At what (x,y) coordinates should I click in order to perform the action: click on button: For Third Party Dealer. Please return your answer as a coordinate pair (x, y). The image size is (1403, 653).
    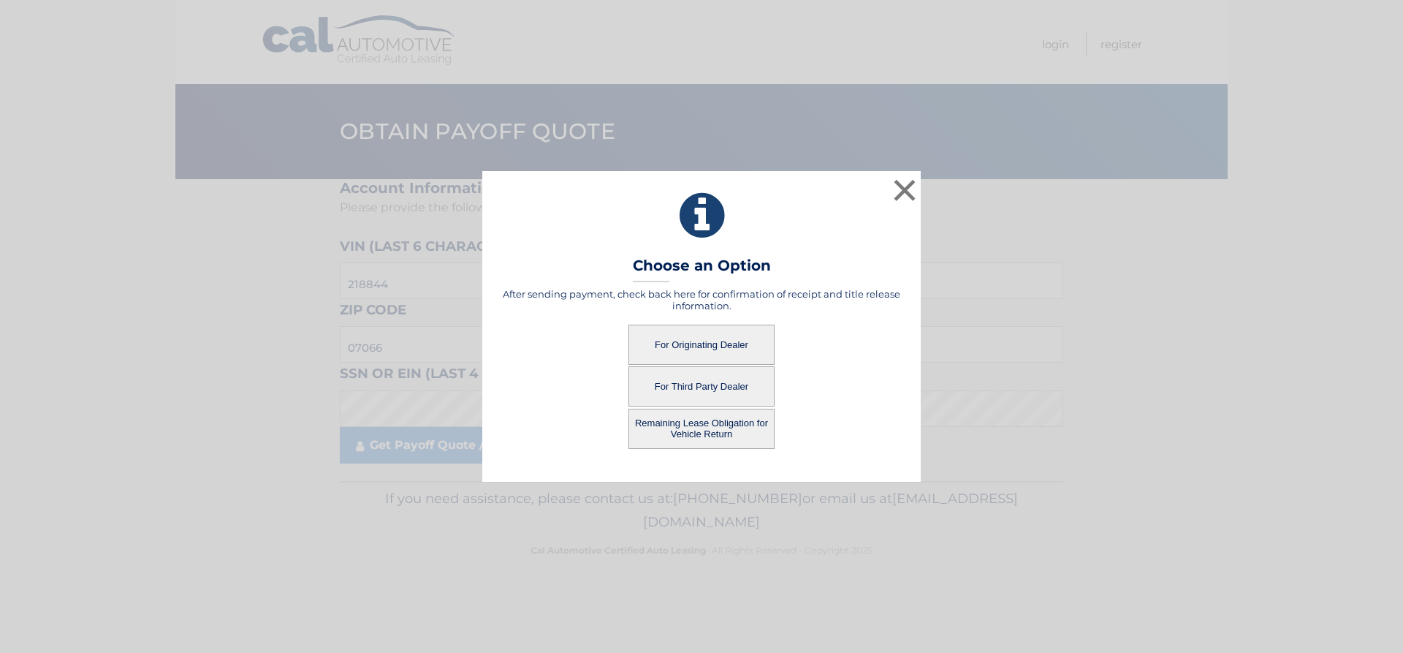
    Looking at the image, I should click on (701, 386).